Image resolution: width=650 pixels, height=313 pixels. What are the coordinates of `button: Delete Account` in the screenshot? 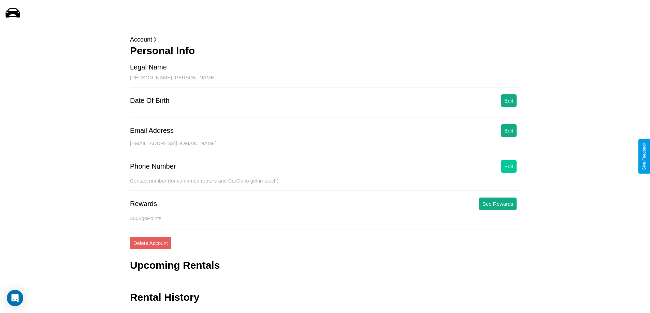 It's located at (150, 243).